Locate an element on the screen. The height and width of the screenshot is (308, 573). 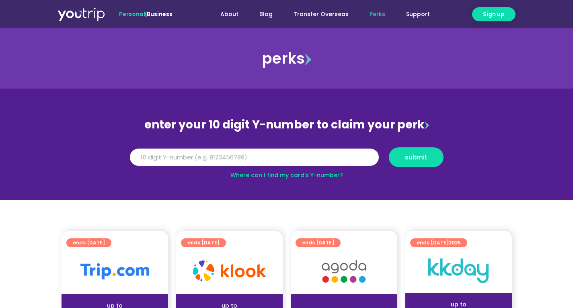
span: 2025 is located at coordinates (455, 242).